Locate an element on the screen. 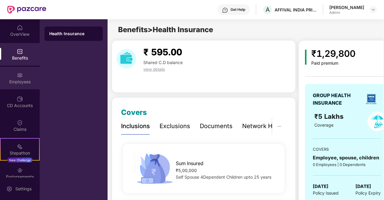 This screenshot has width=384, height=200. div: Employee, spouse, children is located at coordinates (347, 158).